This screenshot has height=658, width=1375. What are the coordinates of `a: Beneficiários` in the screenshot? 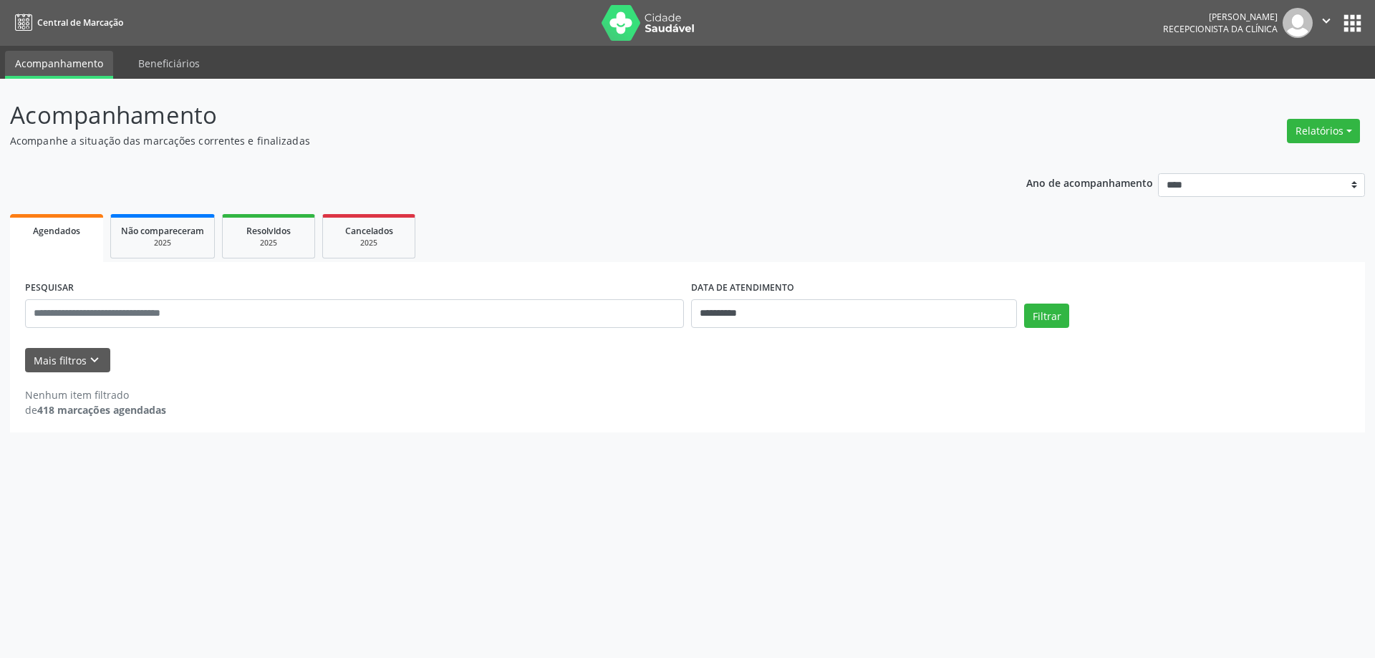 It's located at (169, 63).